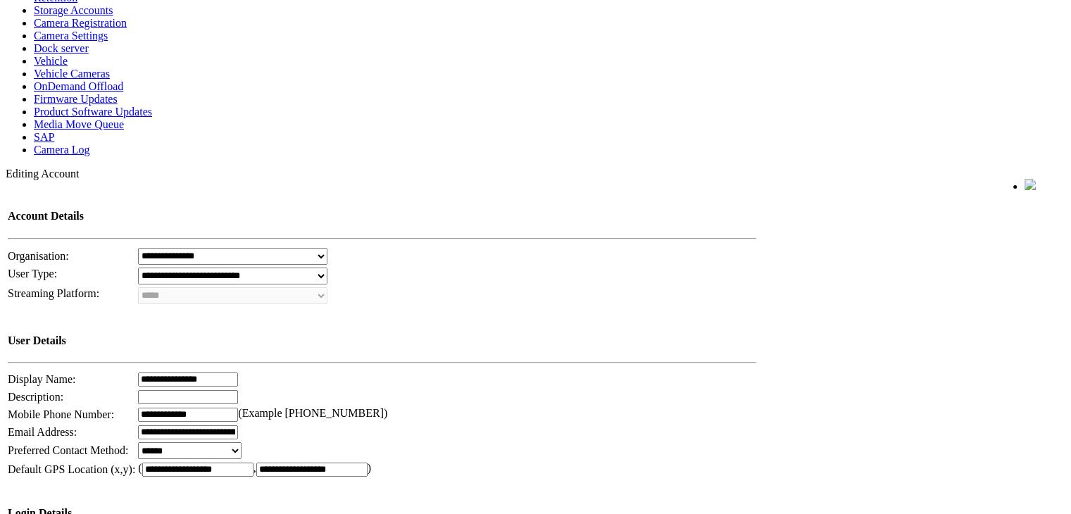 Image resolution: width=1071 pixels, height=514 pixels. I want to click on span: User Type:, so click(32, 273).